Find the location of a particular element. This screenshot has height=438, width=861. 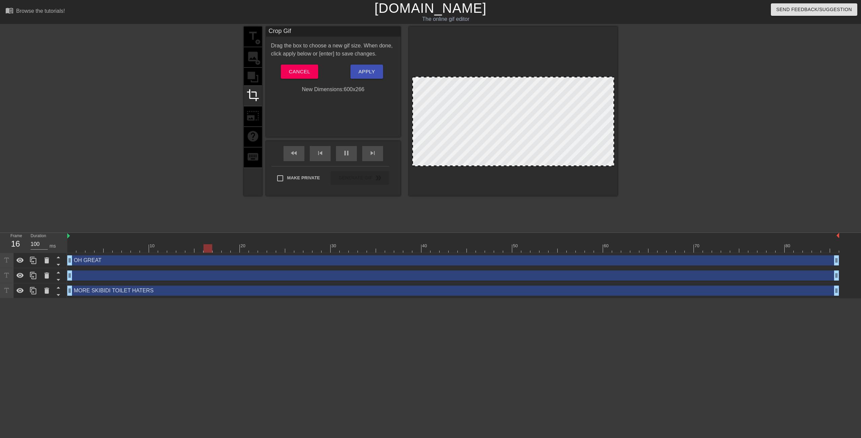

button: Send Feedback/Suggestion is located at coordinates (814, 9).